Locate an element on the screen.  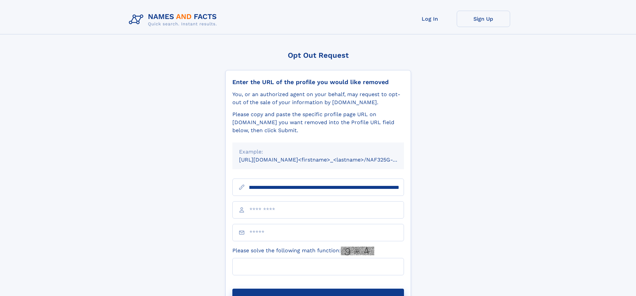
div: Enter the URL of the profile you would like removed is located at coordinates (318, 82).